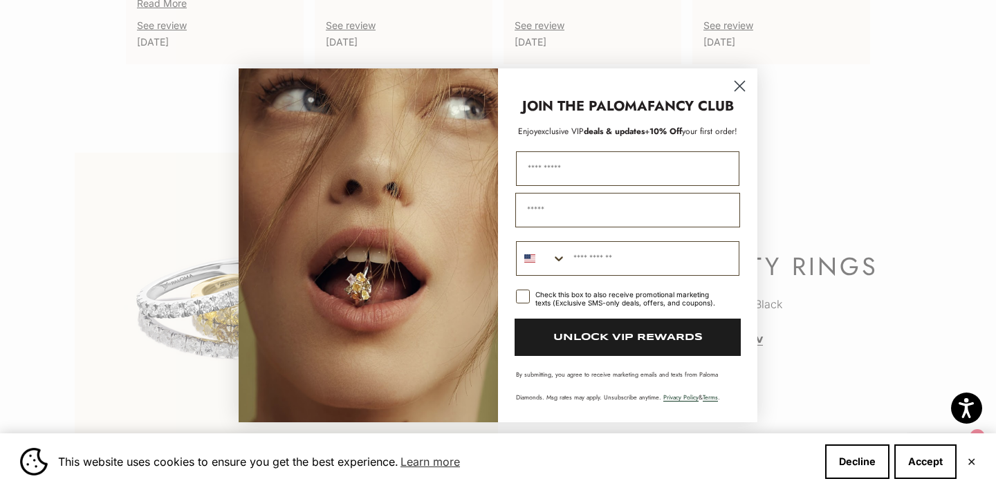 Image resolution: width=996 pixels, height=490 pixels. What do you see at coordinates (627, 337) in the screenshot?
I see `button: UNLOCK VIP REWARDS` at bounding box center [627, 337].